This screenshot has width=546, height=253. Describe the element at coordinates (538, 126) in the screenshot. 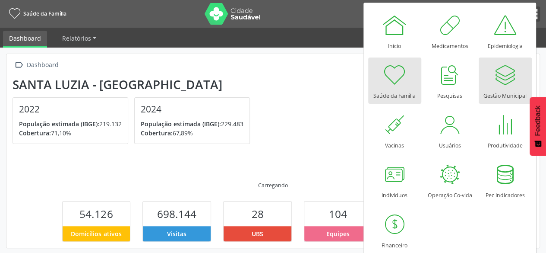

I see `button: Feedback - Mostrar pesquisa` at that location.